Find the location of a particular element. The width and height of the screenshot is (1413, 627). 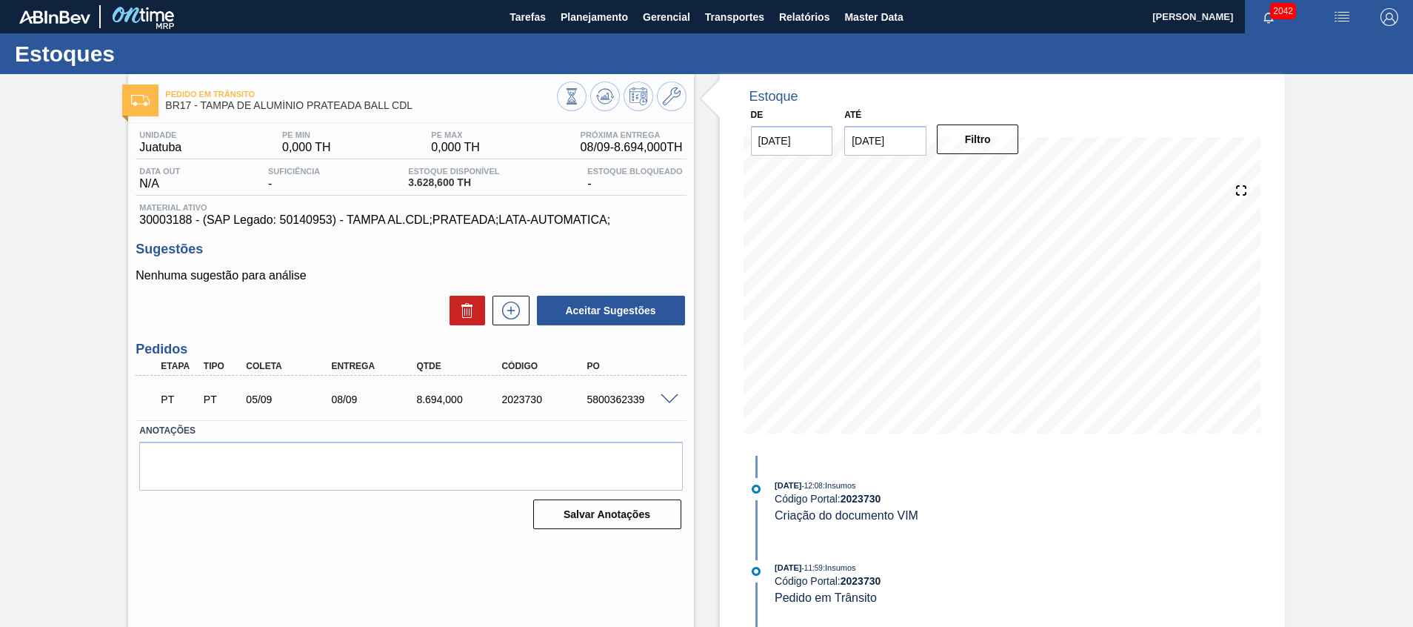

span: Material ativo is located at coordinates (410, 207).